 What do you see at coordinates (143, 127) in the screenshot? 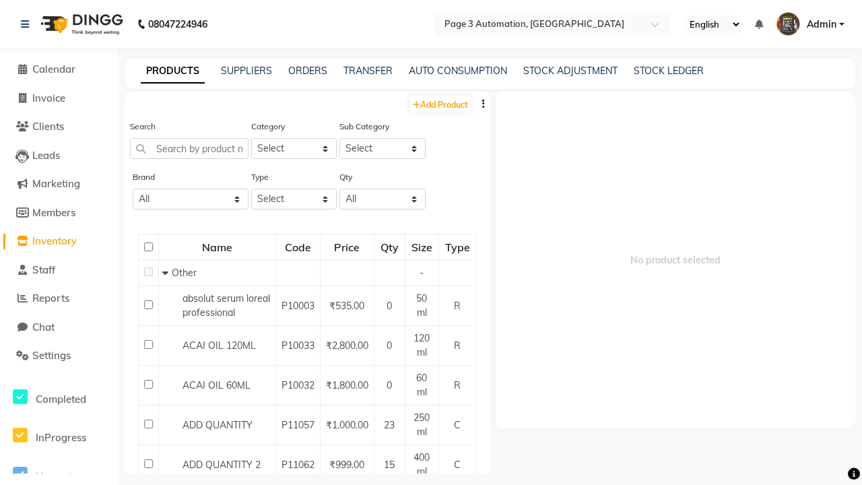
I see `label: Search` at bounding box center [143, 127].